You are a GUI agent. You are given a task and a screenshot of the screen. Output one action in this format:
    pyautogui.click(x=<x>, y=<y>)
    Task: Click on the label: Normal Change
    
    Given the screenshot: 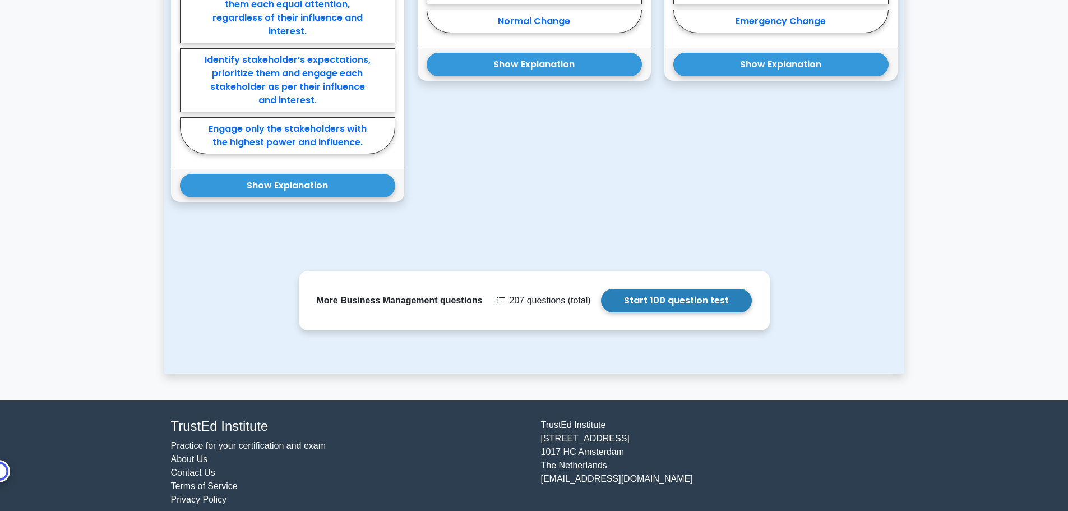 What is the action you would take?
    pyautogui.click(x=534, y=21)
    